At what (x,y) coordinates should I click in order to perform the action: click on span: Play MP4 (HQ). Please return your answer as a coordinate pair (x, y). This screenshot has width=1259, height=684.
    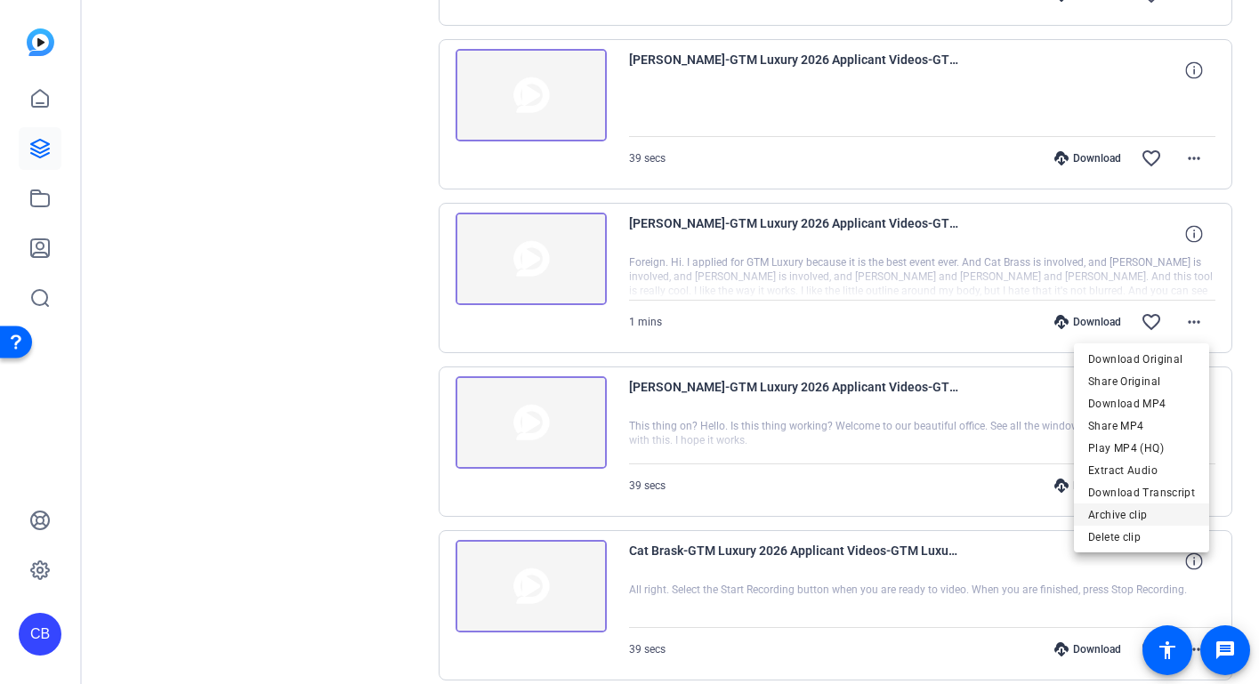
    Looking at the image, I should click on (1142, 449).